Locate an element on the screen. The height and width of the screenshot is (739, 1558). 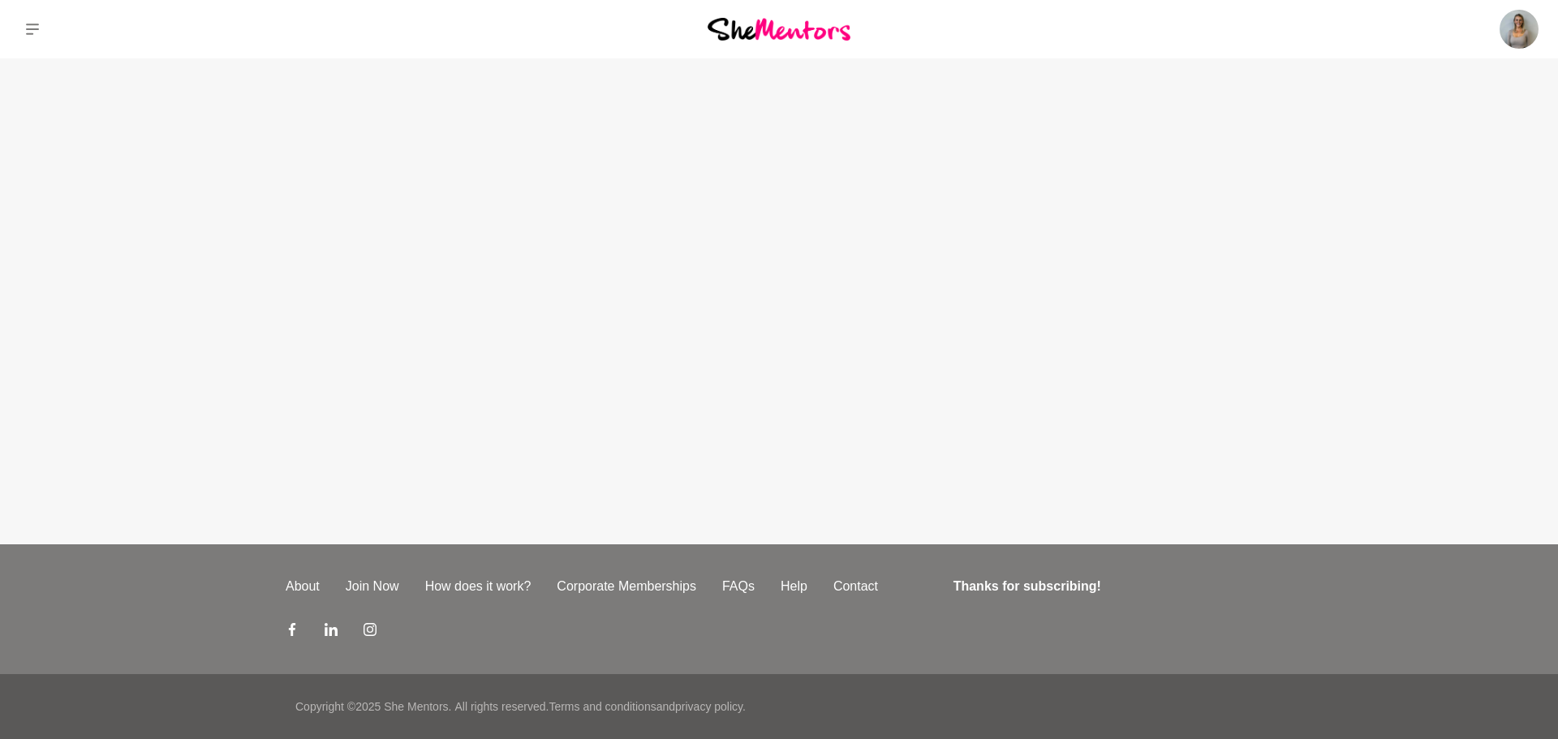
a: Chloe Green is located at coordinates (1520, 29).